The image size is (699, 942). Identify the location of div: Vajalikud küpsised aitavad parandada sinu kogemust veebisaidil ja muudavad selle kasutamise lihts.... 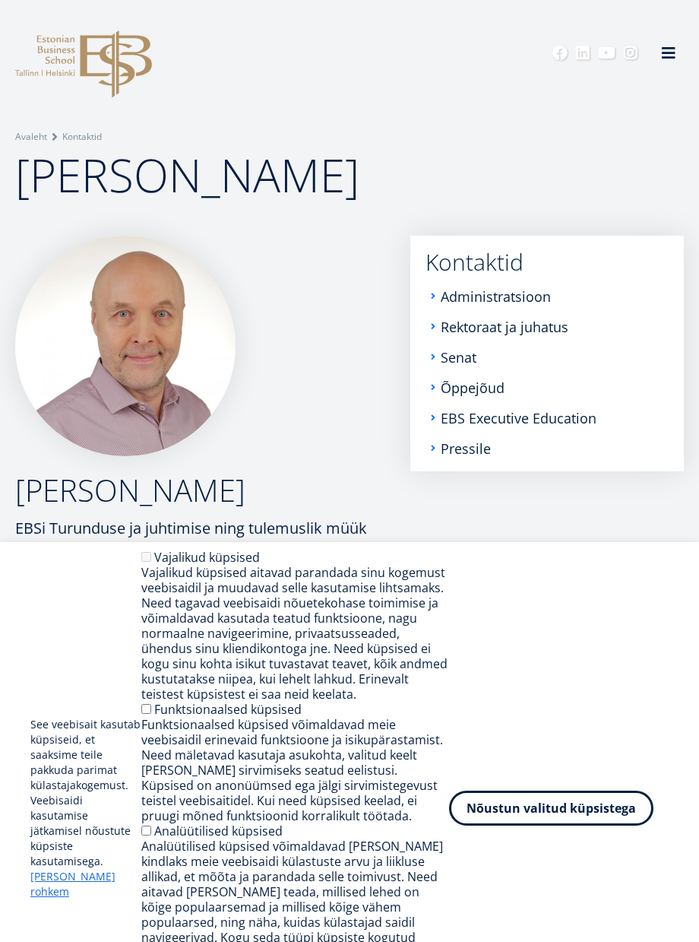
(295, 633).